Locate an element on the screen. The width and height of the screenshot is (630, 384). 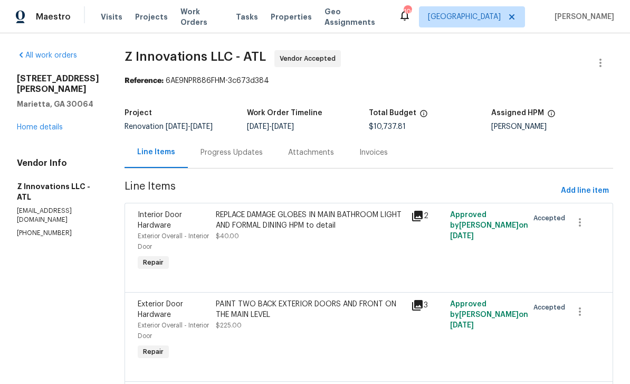
span: Work Orders is located at coordinates (202, 17).